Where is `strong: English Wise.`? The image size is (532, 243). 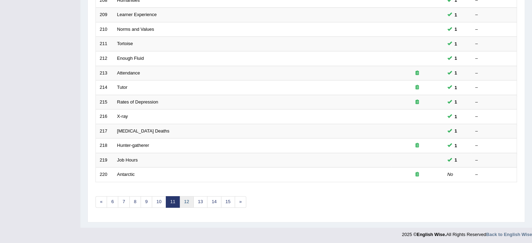
strong: English Wise. is located at coordinates (431, 234).